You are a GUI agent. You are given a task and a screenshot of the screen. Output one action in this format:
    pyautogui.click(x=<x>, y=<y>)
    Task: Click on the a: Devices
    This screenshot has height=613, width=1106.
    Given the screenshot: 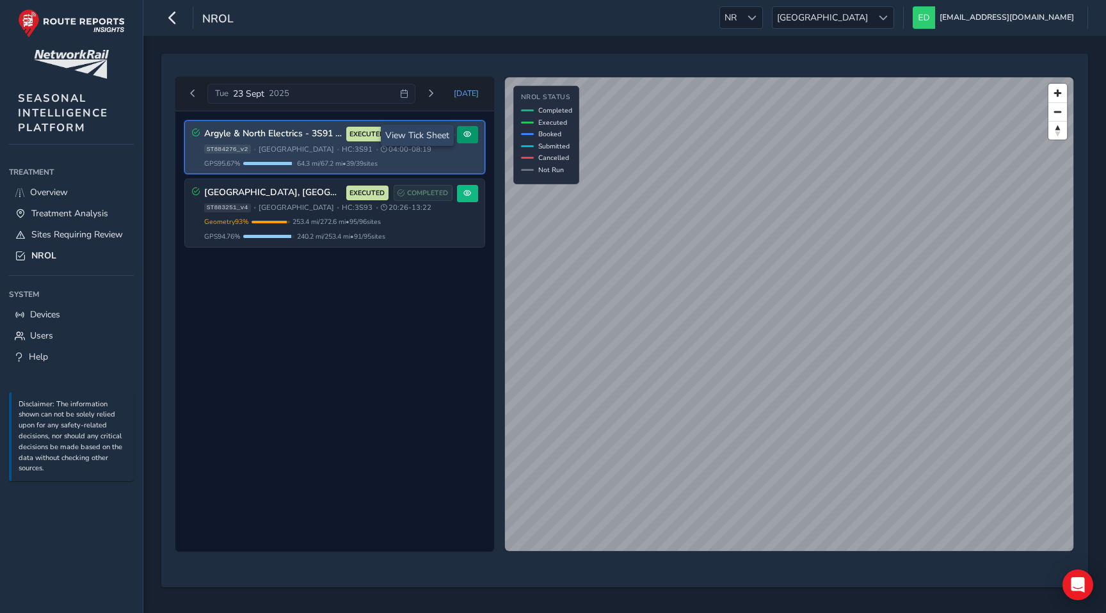 What is the action you would take?
    pyautogui.click(x=71, y=314)
    